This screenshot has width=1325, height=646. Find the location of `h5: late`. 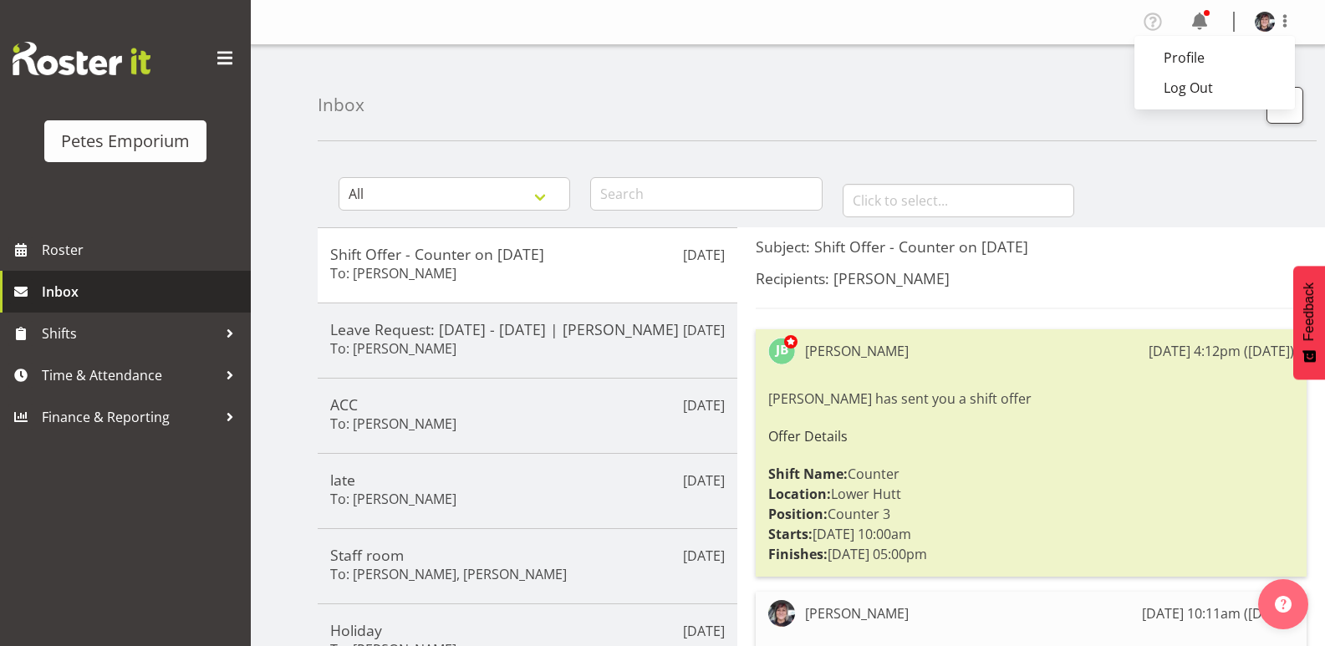

h5: late is located at coordinates (527, 480).